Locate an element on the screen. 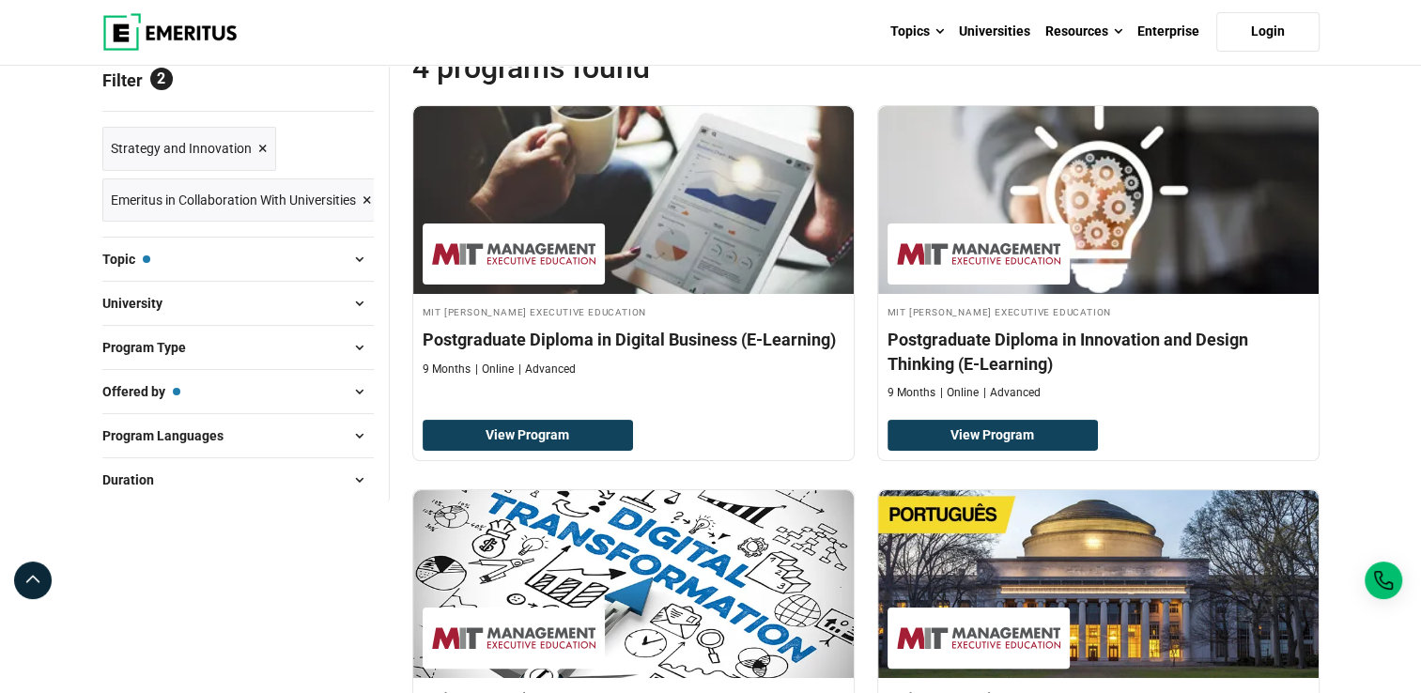  img: Digital Transformation: Platform Strategies for Success | Online Strategy and Innovation Course is located at coordinates (633, 584).